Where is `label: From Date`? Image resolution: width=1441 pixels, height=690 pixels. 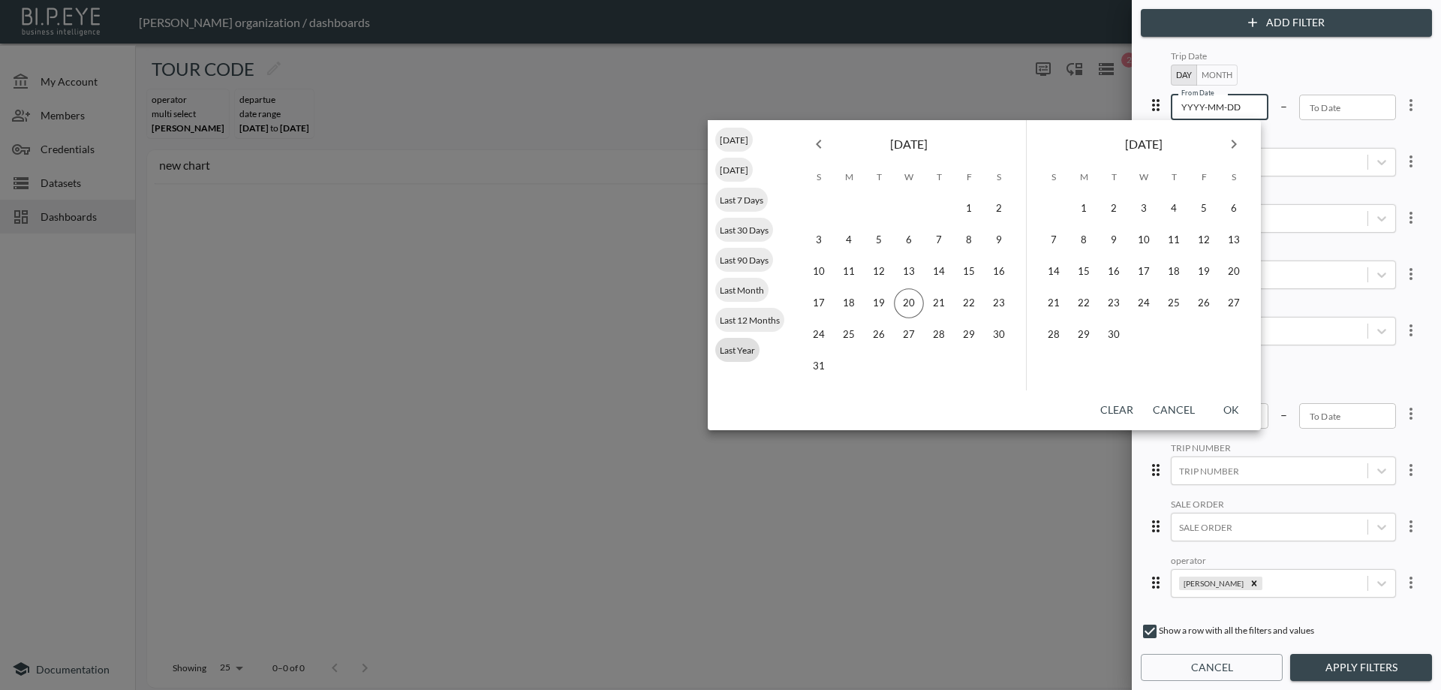
label: From Date is located at coordinates (1198, 92).